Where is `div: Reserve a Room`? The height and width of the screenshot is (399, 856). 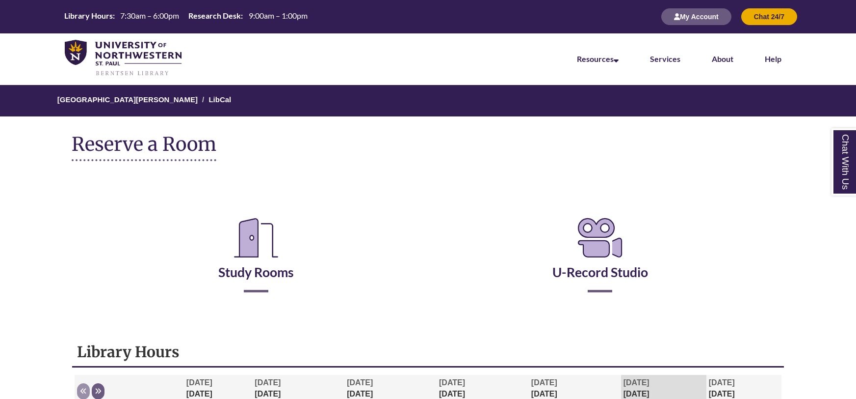 div: Reserve a Room is located at coordinates (428, 253).